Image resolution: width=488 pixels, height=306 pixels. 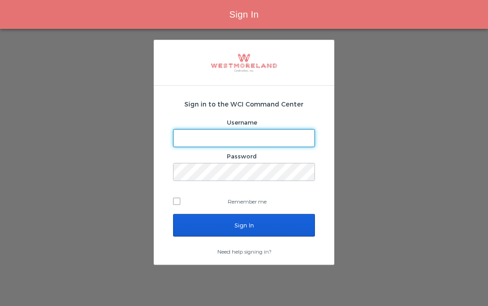 I want to click on label: Password, so click(x=242, y=156).